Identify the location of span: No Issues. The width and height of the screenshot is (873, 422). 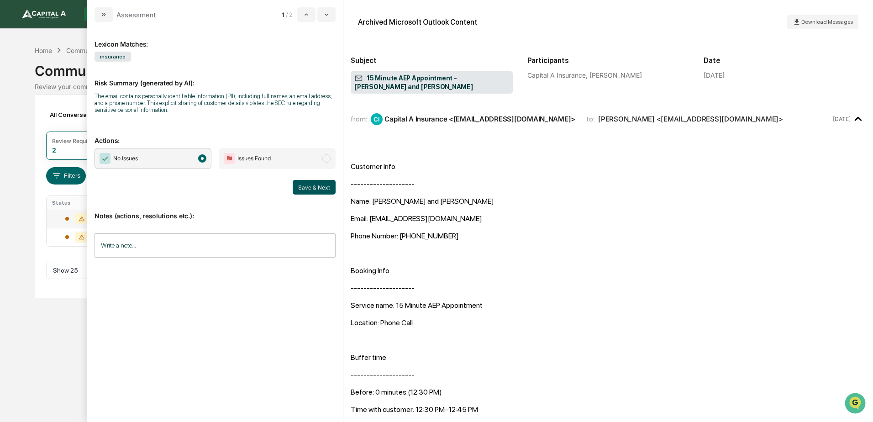
(125, 158).